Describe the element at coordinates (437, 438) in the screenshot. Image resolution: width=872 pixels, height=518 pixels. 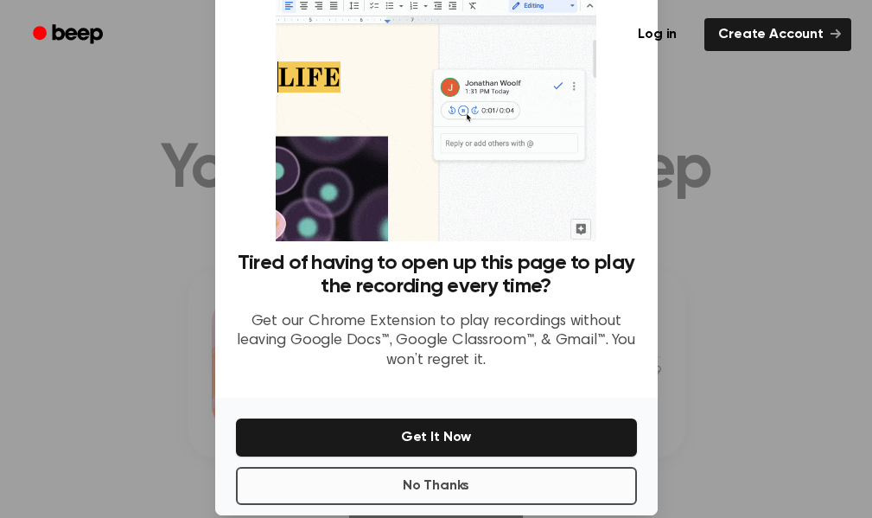
I see `button: Get It Now` at that location.